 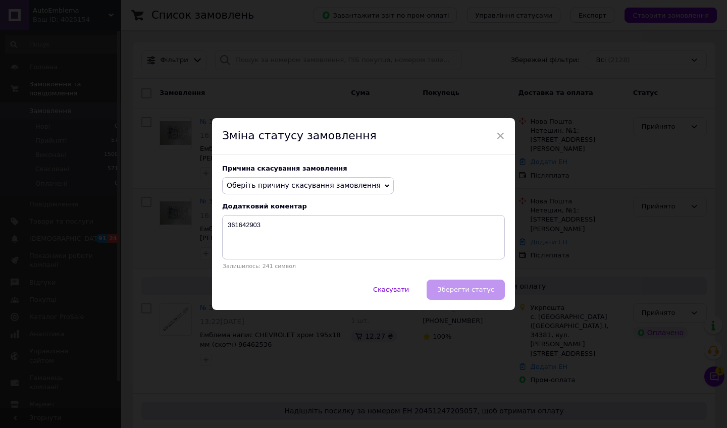 I want to click on div: Зміна статусу замовлення, so click(x=363, y=136).